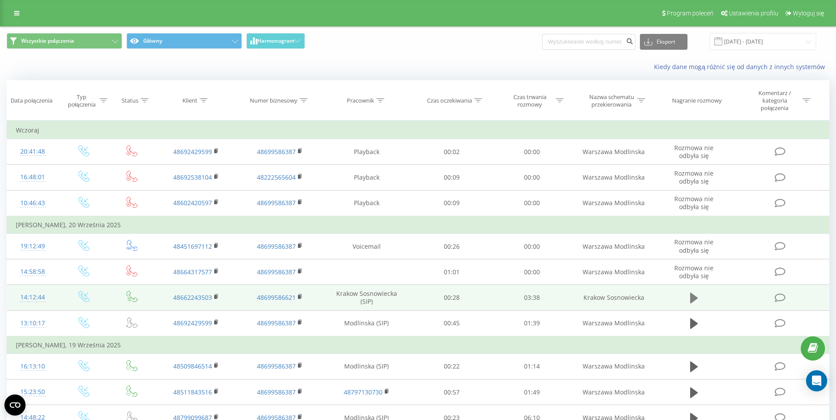 The image size is (836, 420). What do you see at coordinates (130, 100) in the screenshot?
I see `div: Status` at bounding box center [130, 100].